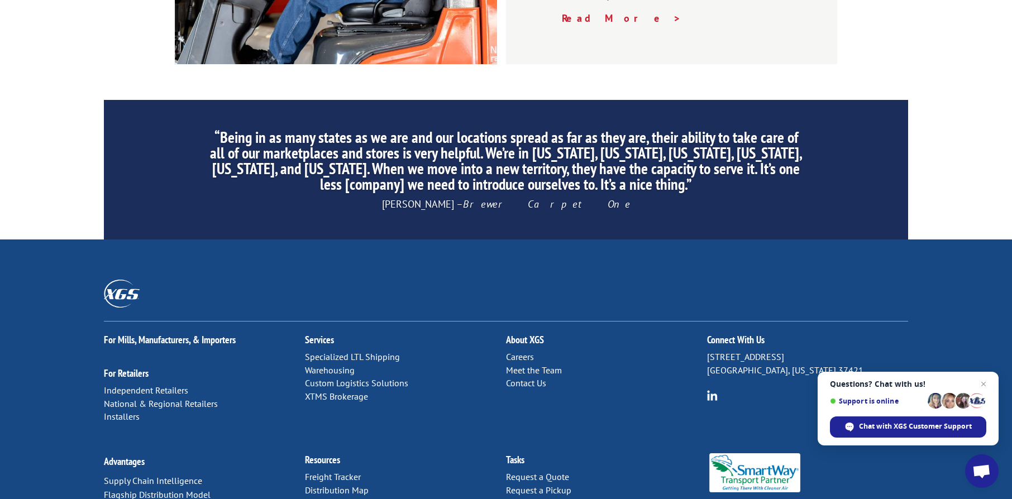 The width and height of the screenshot is (1012, 499). Describe the element at coordinates (877, 401) in the screenshot. I see `span: Support is online` at that location.